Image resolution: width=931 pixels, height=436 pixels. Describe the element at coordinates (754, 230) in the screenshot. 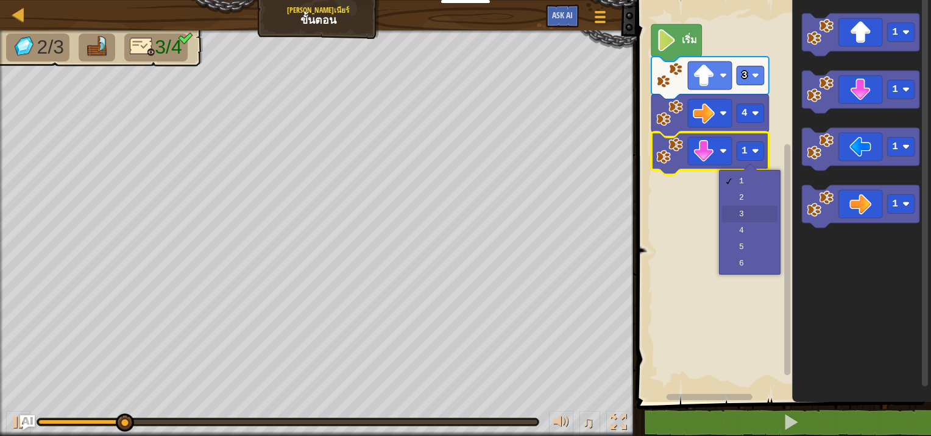

I see `div: 4` at that location.